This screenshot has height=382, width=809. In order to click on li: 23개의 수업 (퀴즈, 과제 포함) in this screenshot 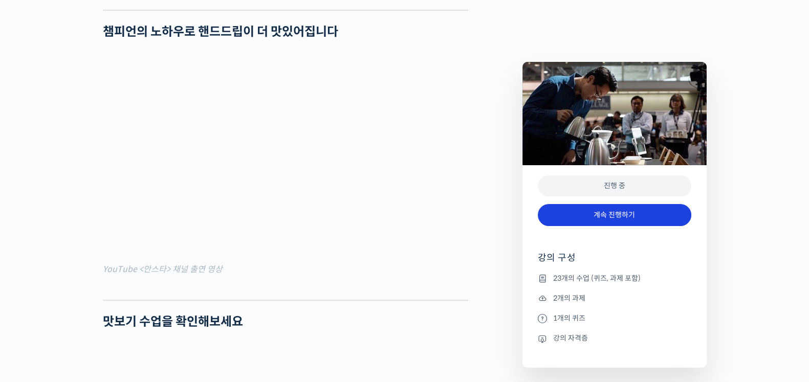, I will do `click(615, 278)`.